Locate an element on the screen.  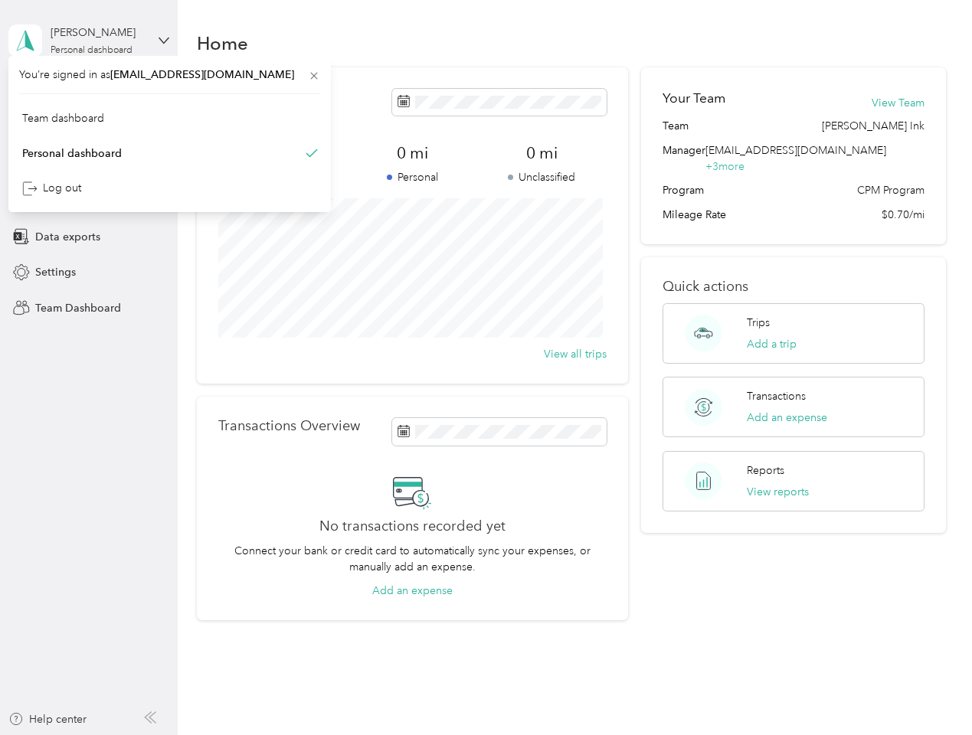
button: View Team is located at coordinates (897, 103).